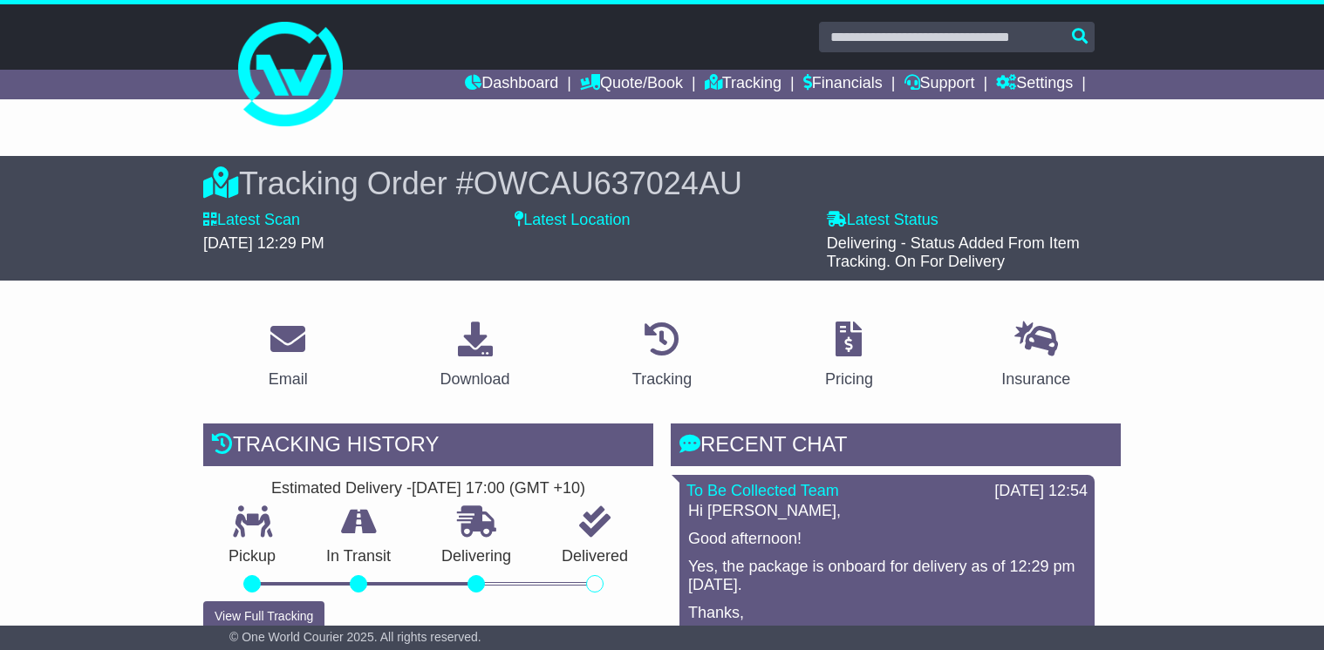 This screenshot has width=1324, height=650. I want to click on div: Pricing, so click(848, 379).